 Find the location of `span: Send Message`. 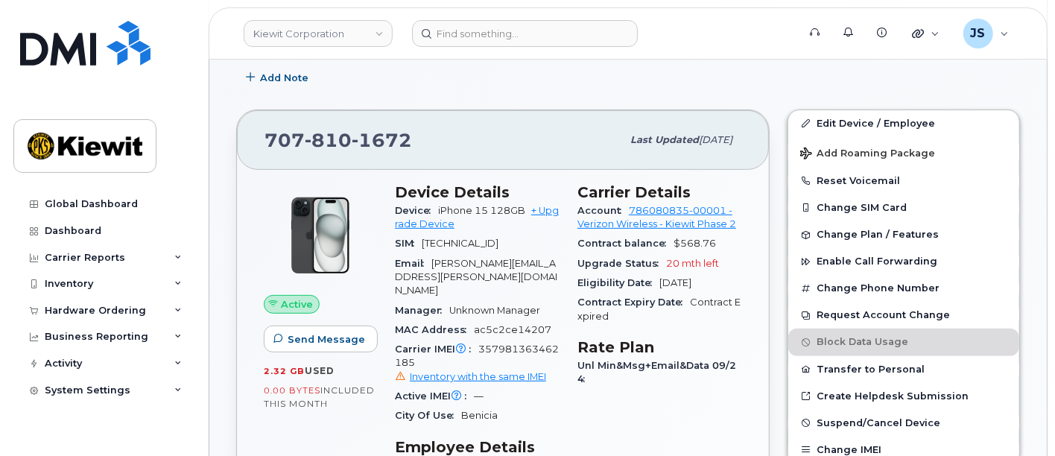

span: Send Message is located at coordinates (326, 339).